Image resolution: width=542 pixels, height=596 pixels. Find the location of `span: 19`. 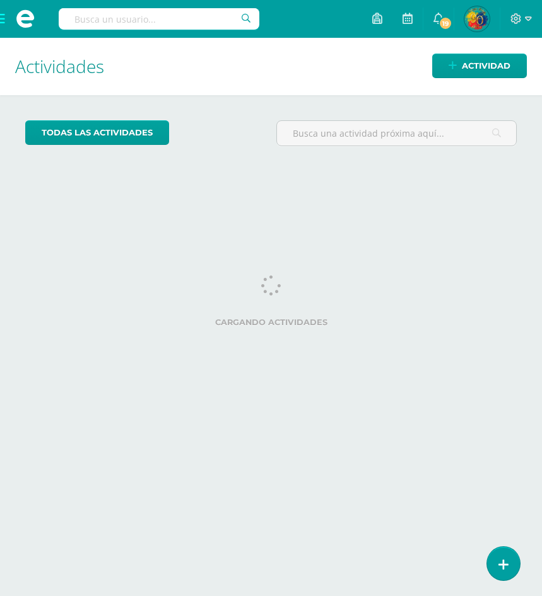

span: 19 is located at coordinates (445, 23).